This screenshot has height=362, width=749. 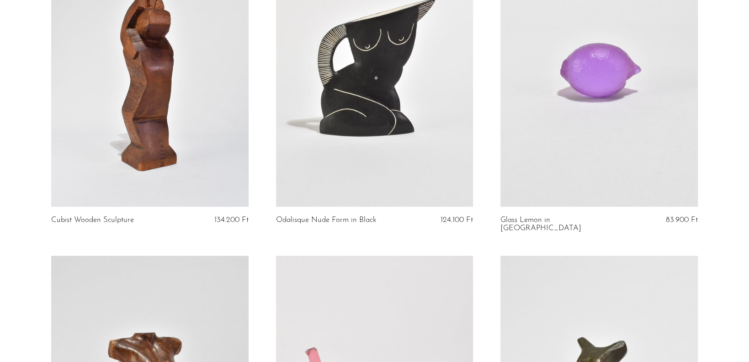 What do you see at coordinates (92, 220) in the screenshot?
I see `a: Cubist Wooden Sculpture` at bounding box center [92, 220].